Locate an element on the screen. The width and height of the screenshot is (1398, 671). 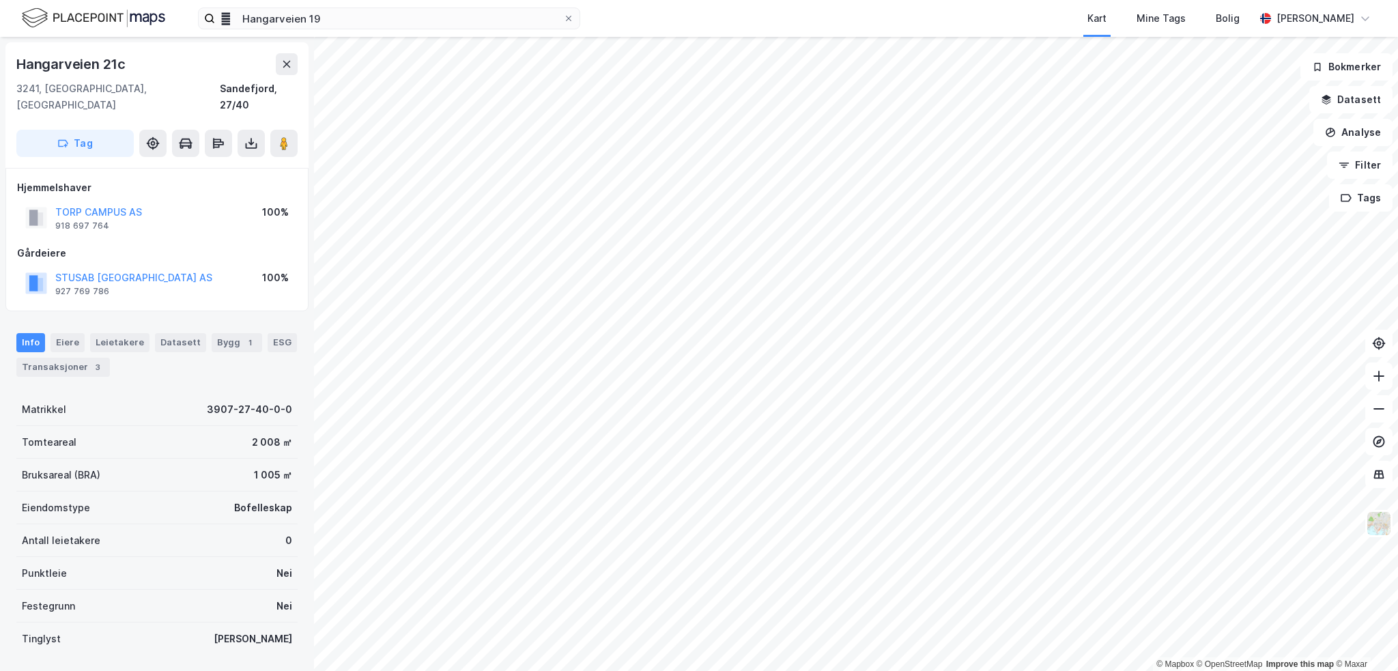
div: Kontrollprogram for chat is located at coordinates (1364, 638).